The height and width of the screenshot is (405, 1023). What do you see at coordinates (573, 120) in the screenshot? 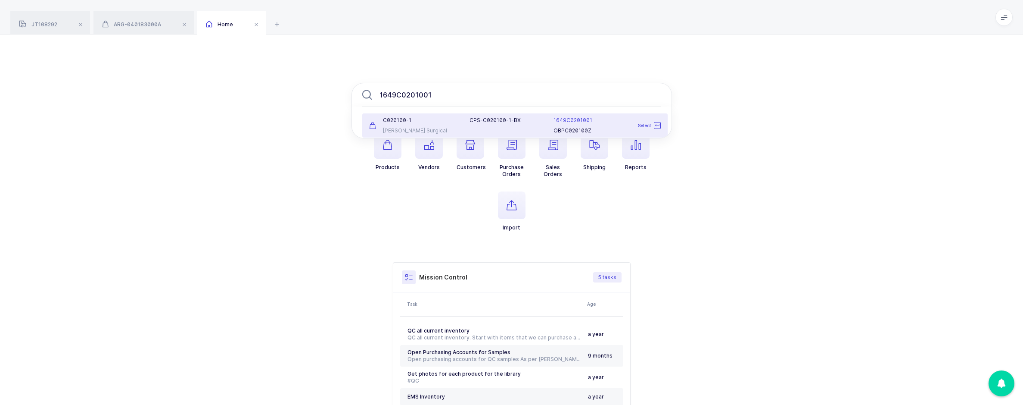
I see `span: 1649C0201001` at bounding box center [573, 120].